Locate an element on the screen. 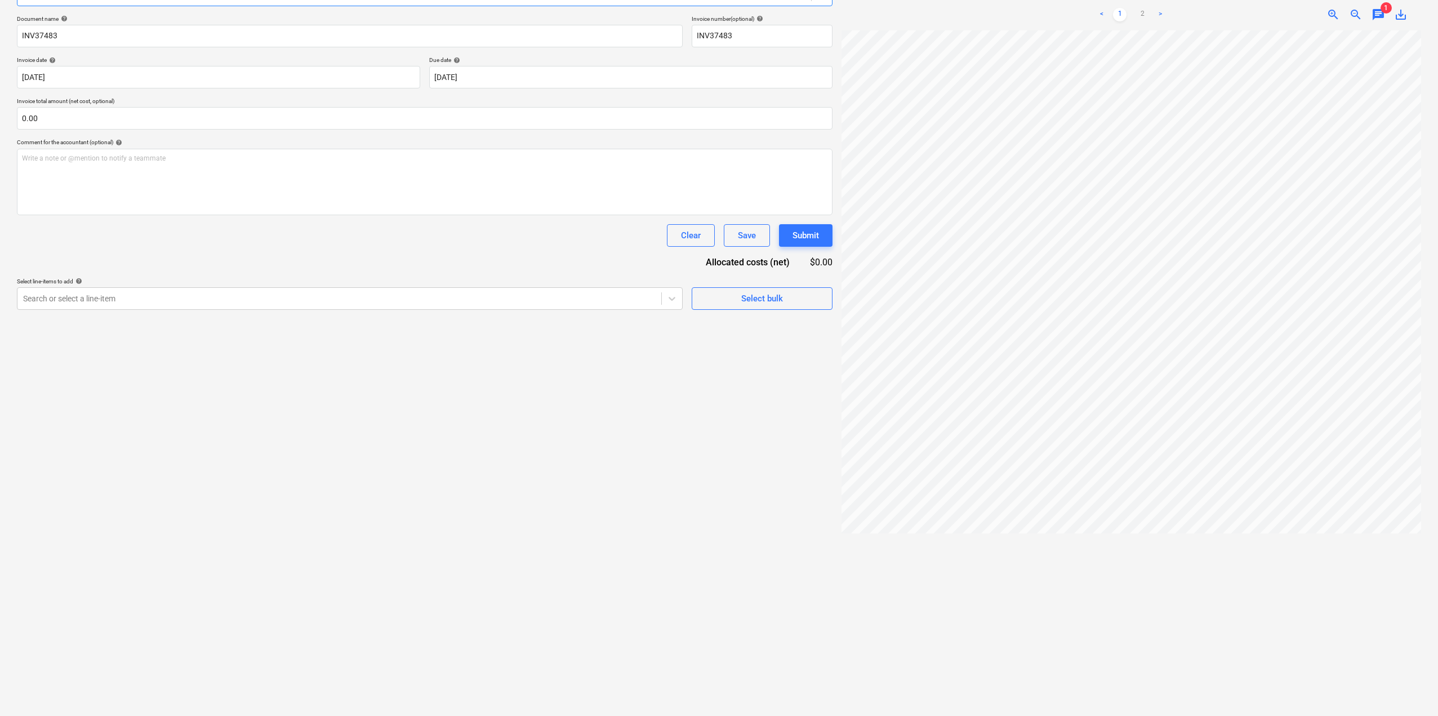  input: Document name is located at coordinates (350, 36).